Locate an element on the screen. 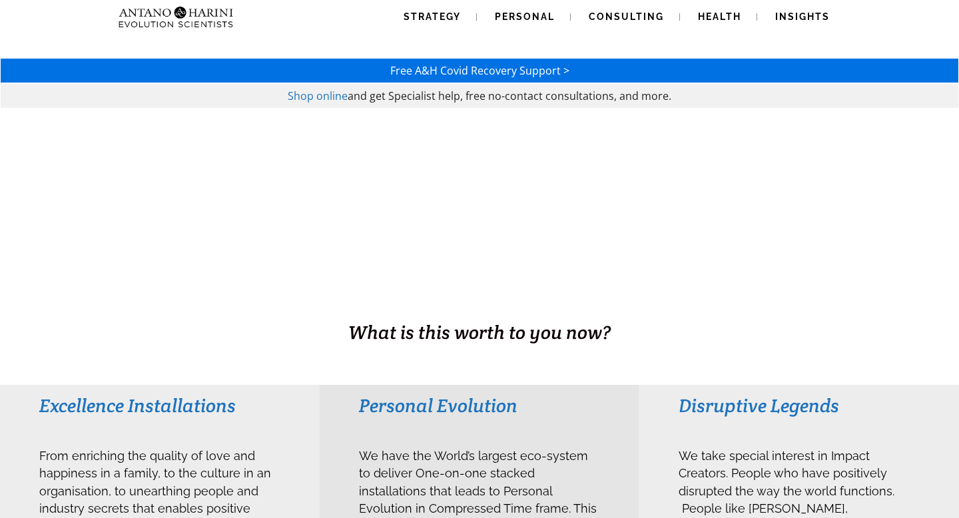 This screenshot has height=518, width=959. a: Free A&H Covid Recovery Support > is located at coordinates (479, 71).